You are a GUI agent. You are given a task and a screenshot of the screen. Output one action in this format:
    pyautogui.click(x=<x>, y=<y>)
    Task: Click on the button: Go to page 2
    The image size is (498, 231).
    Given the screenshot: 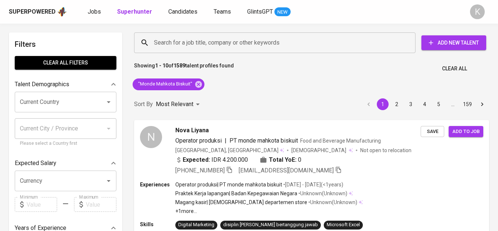 What is the action you would take?
    pyautogui.click(x=397, y=104)
    